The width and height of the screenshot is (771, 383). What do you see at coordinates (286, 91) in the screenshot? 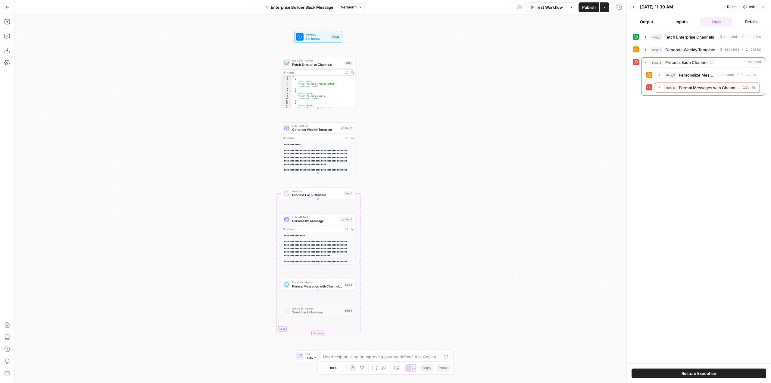
I see `div: 7` at bounding box center [286, 91].